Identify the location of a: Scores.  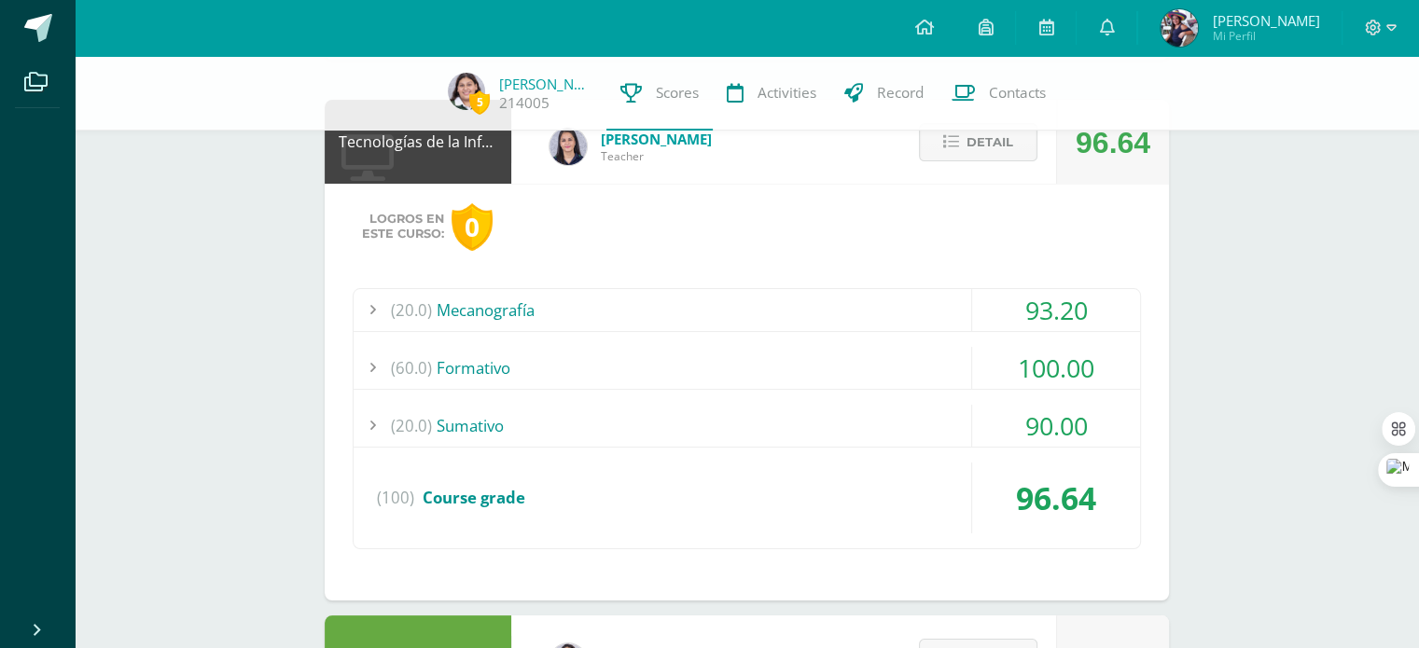
(659, 93).